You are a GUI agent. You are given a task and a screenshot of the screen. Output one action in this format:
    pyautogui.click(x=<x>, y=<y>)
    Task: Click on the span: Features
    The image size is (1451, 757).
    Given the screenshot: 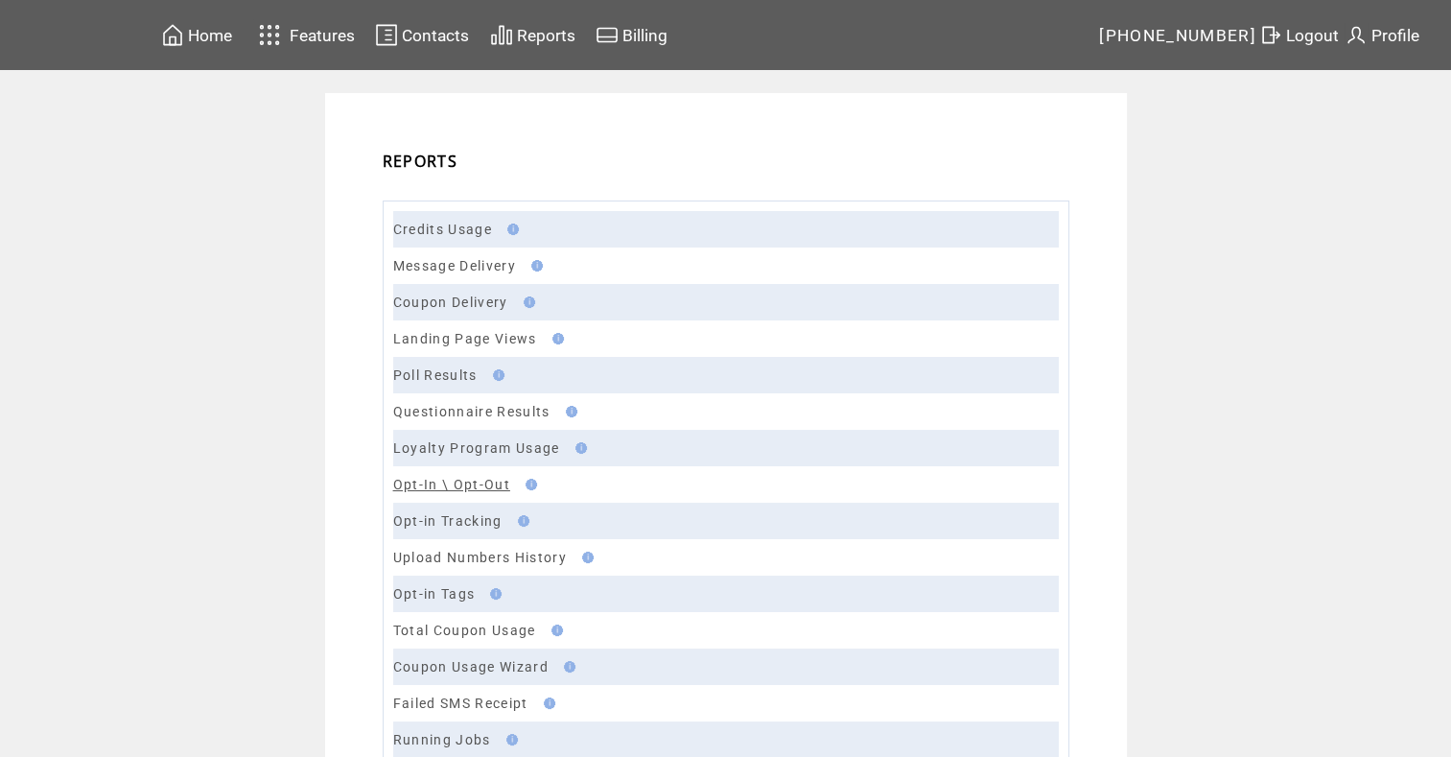 What is the action you would take?
    pyautogui.click(x=322, y=35)
    